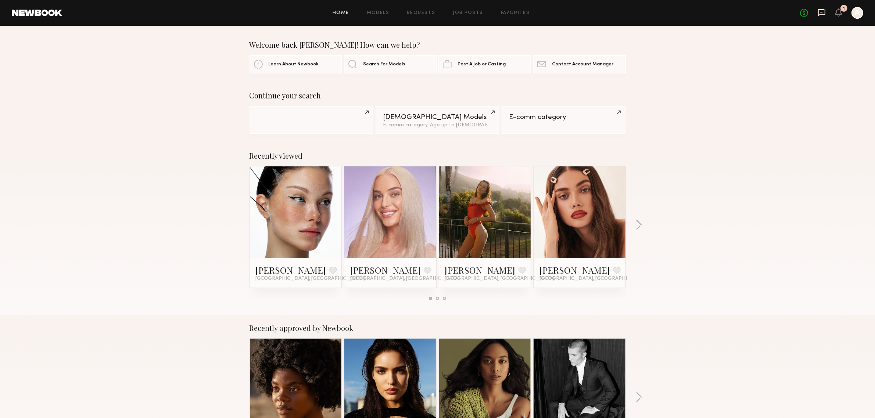 The width and height of the screenshot is (875, 418). Describe the element at coordinates (843, 8) in the screenshot. I see `div: 1` at that location.